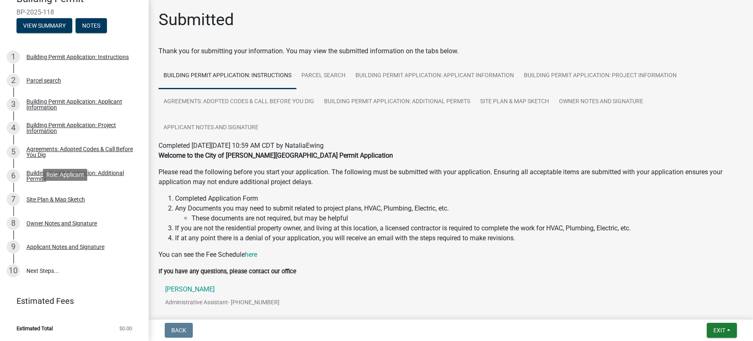 The width and height of the screenshot is (753, 341). Describe the element at coordinates (13, 176) in the screenshot. I see `div: 6` at that location.